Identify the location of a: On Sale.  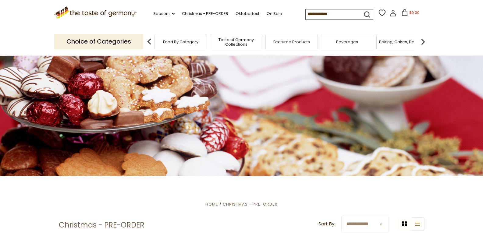
(275, 14).